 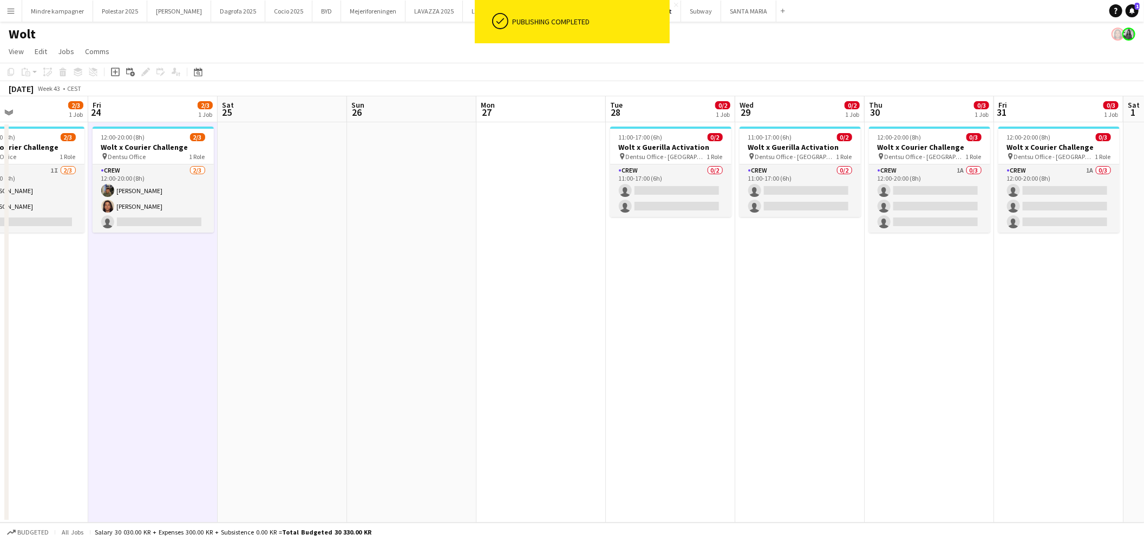 I want to click on button: Subway, so click(x=701, y=11).